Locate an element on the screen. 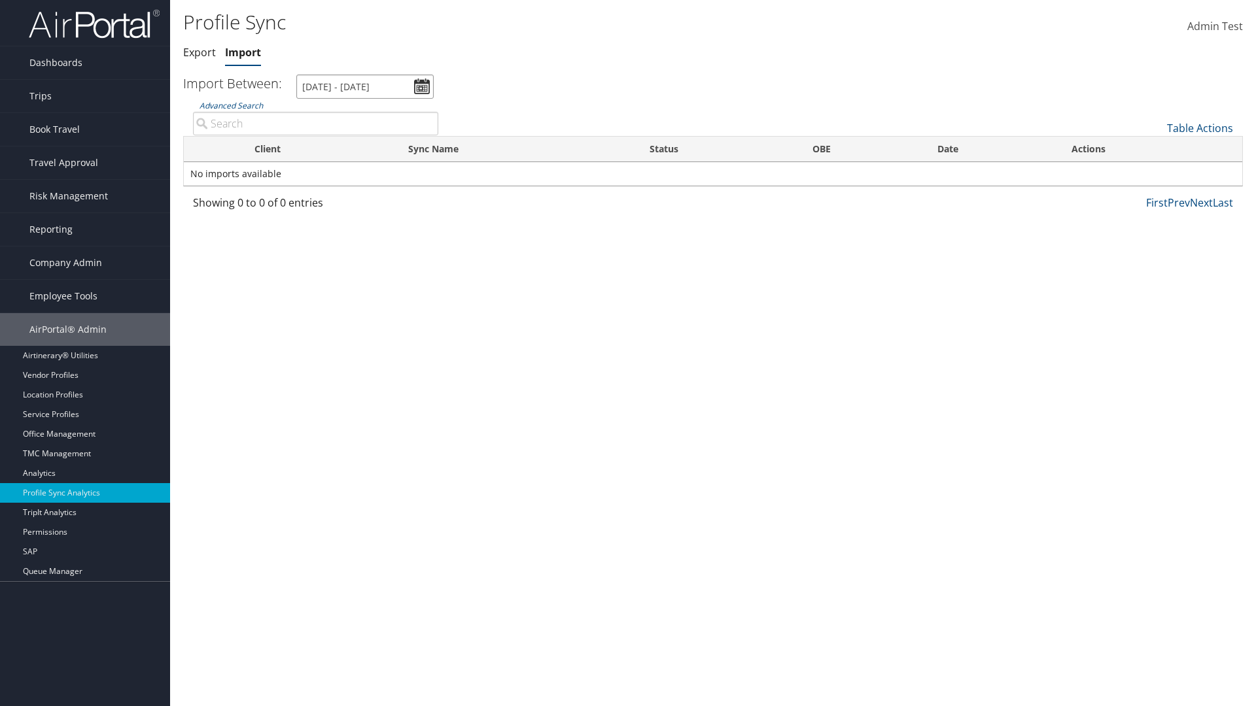 The width and height of the screenshot is (1256, 706). a: Prev is located at coordinates (1179, 203).